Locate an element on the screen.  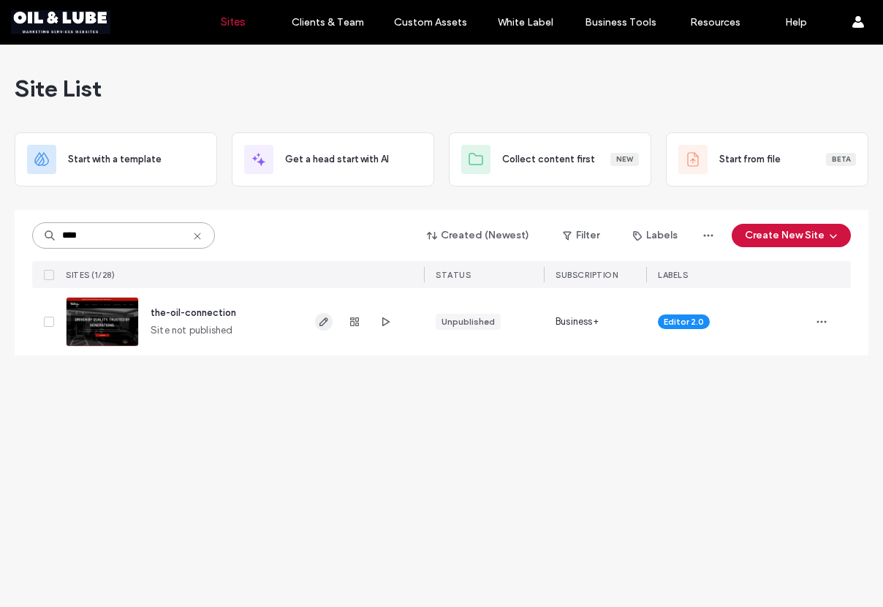
label: Resources is located at coordinates (715, 22).